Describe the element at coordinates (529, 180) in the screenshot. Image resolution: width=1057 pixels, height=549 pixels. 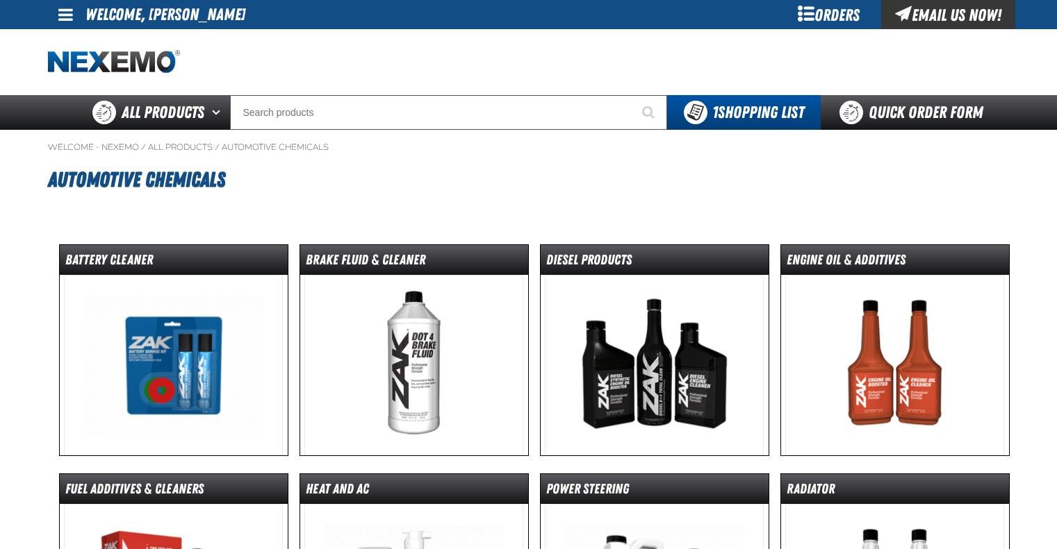
I see `h1: Automotive Chemicals` at that location.